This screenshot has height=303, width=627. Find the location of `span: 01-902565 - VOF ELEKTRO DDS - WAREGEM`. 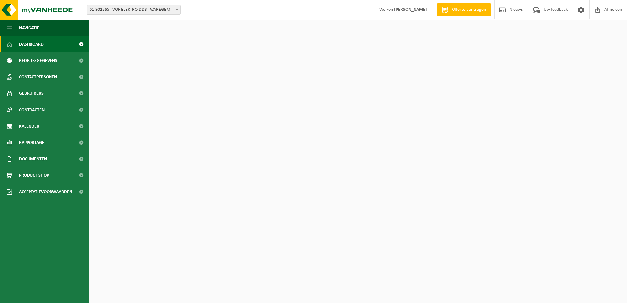

span: 01-902565 - VOF ELEKTRO DDS - WAREGEM is located at coordinates (133, 10).